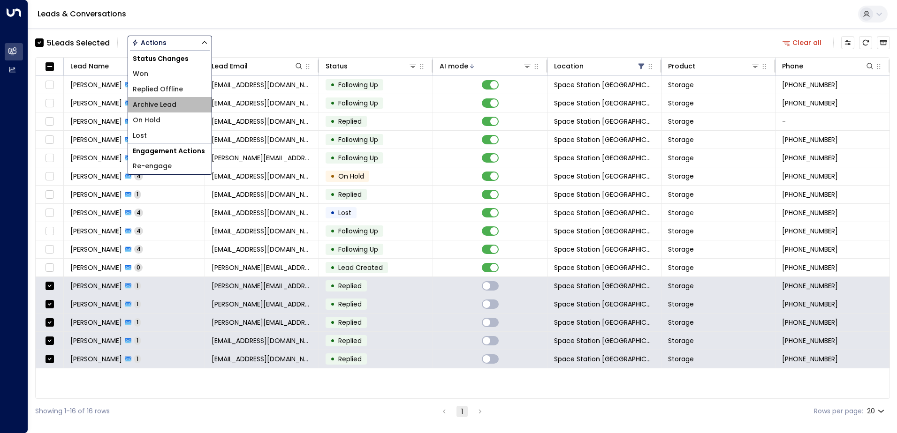 The width and height of the screenshot is (897, 433). I want to click on span: +447791380990, so click(810, 195).